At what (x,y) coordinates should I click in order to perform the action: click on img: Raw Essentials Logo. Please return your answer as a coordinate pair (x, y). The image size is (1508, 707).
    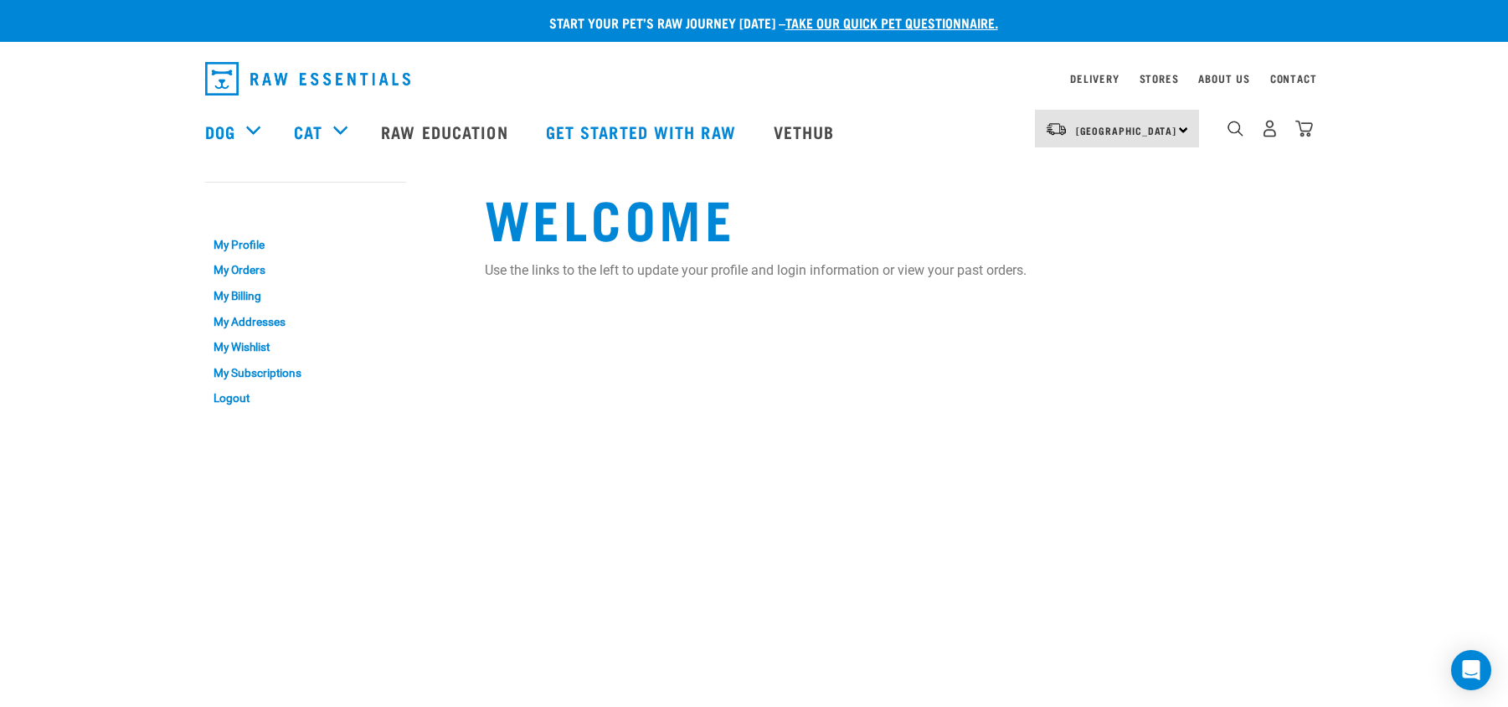
    Looking at the image, I should click on (307, 79).